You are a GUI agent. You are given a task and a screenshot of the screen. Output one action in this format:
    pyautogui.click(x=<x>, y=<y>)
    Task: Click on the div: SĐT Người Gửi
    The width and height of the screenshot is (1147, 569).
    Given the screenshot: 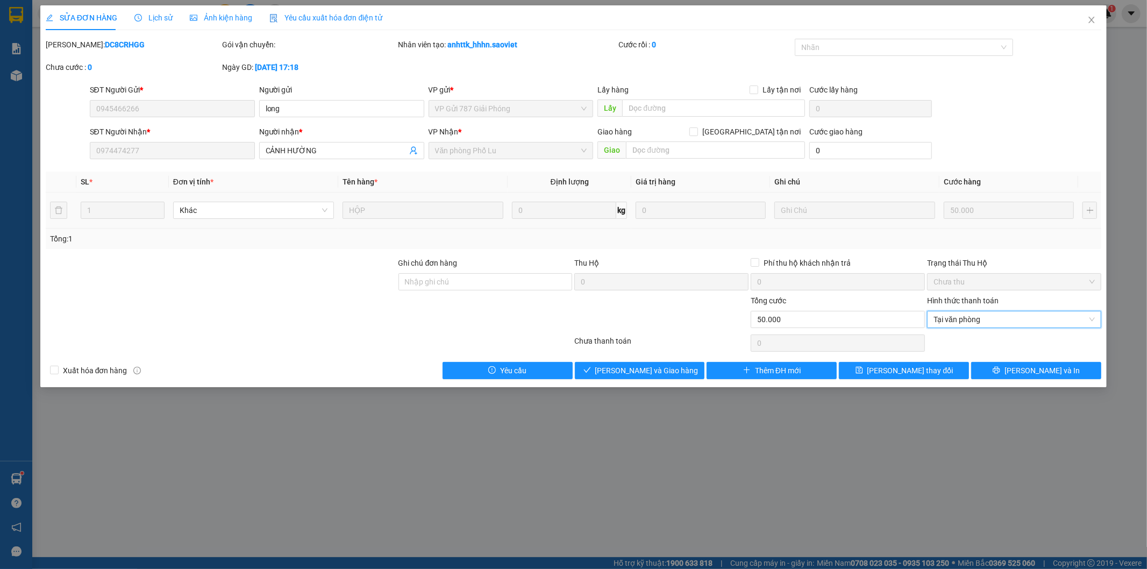 What is the action you would take?
    pyautogui.click(x=172, y=90)
    